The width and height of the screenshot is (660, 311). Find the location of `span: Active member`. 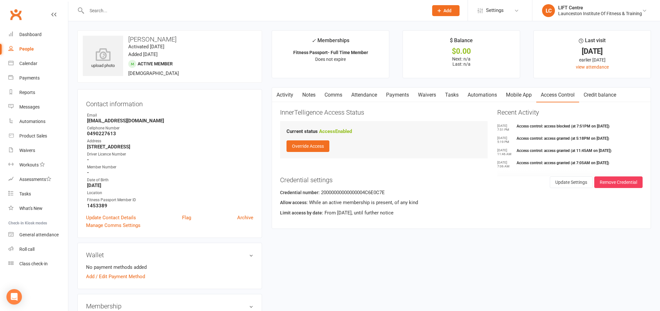

span: Active member is located at coordinates (155, 64).